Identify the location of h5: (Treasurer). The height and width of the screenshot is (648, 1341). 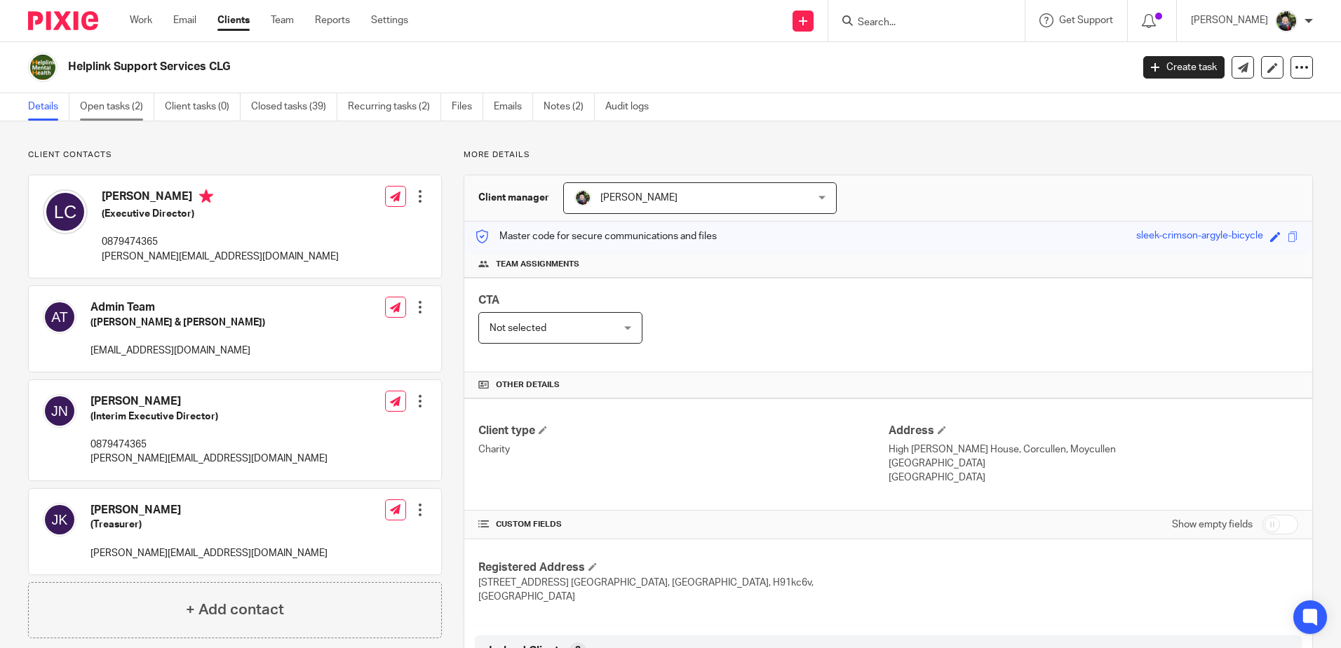
(209, 525).